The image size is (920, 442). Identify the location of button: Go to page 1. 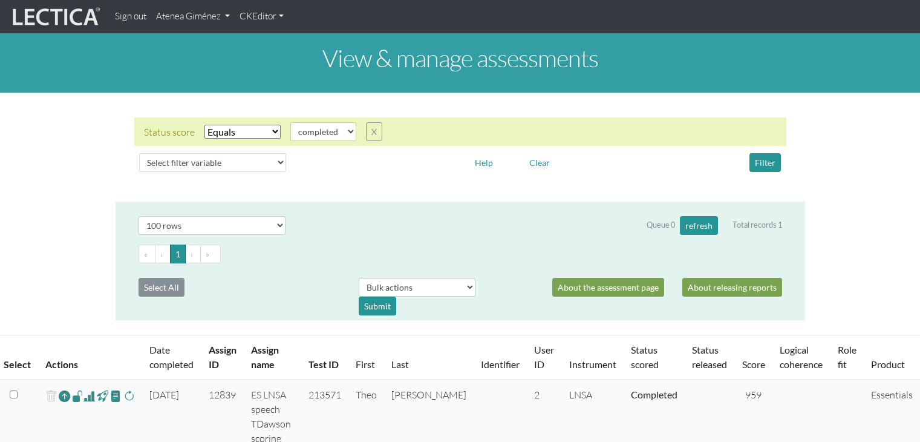
(178, 254).